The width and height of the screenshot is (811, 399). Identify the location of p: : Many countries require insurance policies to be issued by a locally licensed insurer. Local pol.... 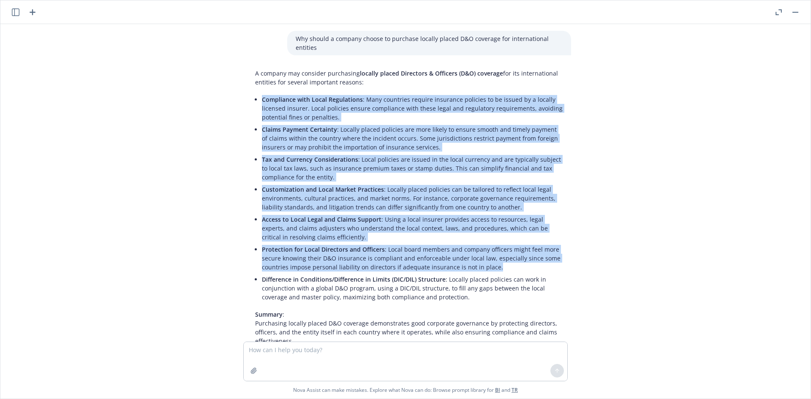
(412, 108).